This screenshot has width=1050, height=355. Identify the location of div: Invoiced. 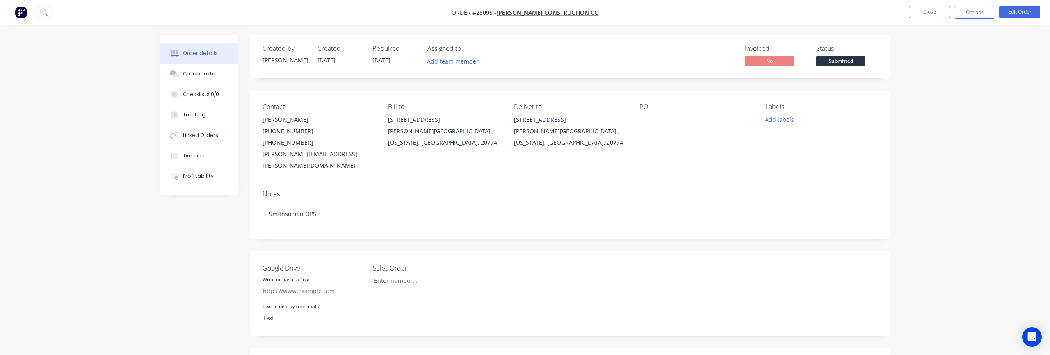
(776, 48).